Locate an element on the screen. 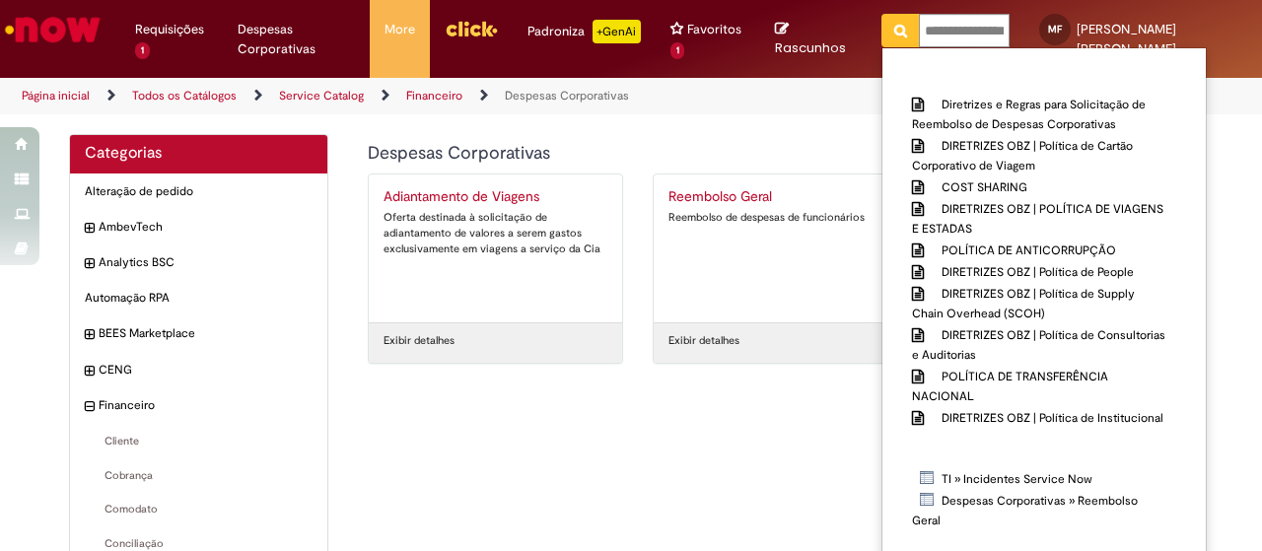 The width and height of the screenshot is (1262, 551). a: Todos os Catálogos is located at coordinates (184, 96).